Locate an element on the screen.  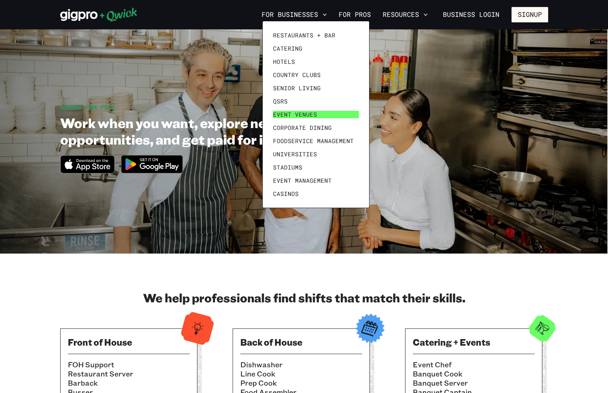
span: Hotels is located at coordinates (284, 62).